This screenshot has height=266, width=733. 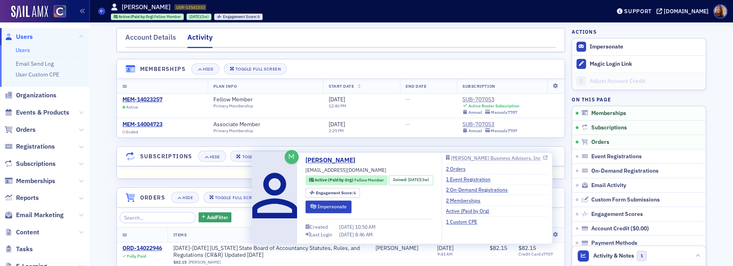 What do you see at coordinates (34, 64) in the screenshot?
I see `a: Email Send Log` at bounding box center [34, 64].